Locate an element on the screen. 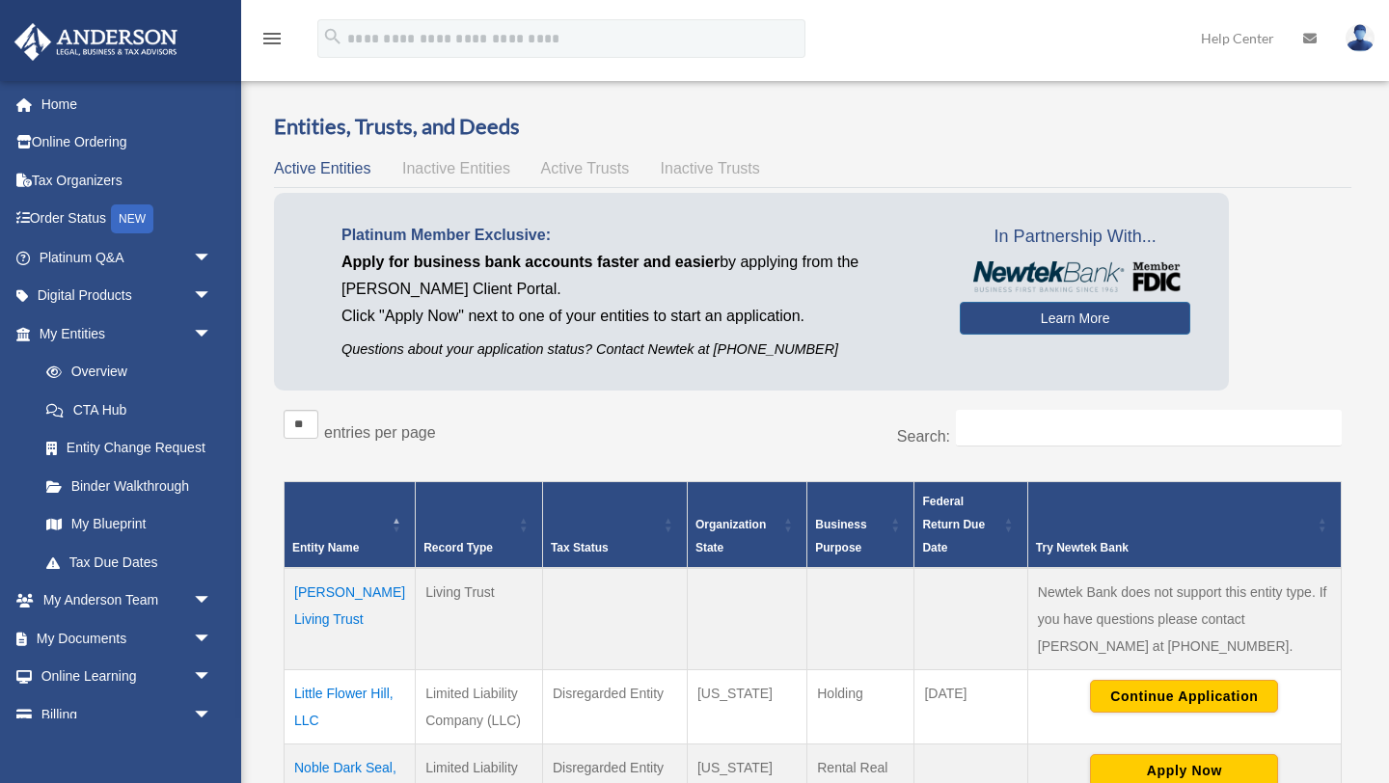  th: Federal Return Due Date: Activate to sort is located at coordinates (970, 525).